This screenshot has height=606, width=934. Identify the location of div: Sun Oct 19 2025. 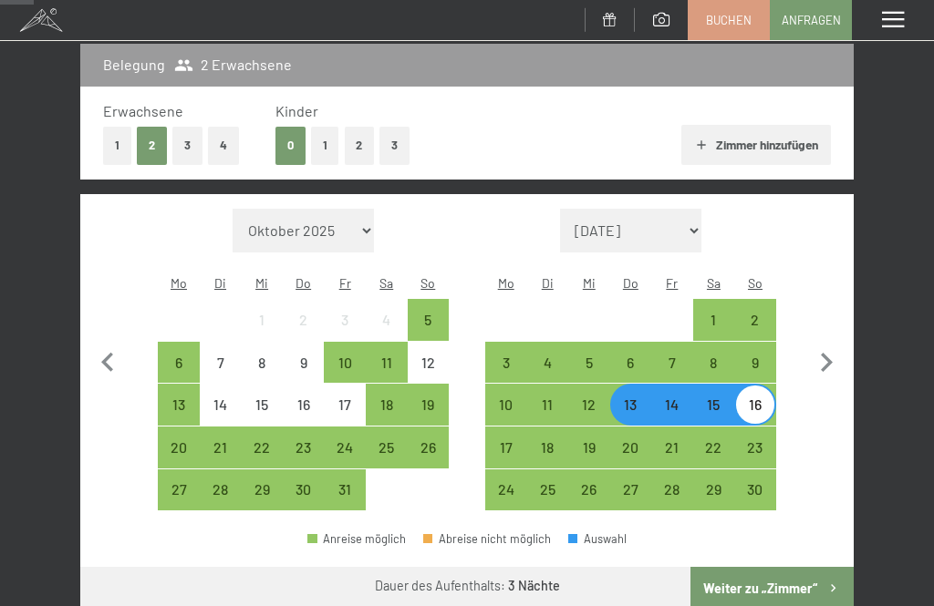
(429, 405).